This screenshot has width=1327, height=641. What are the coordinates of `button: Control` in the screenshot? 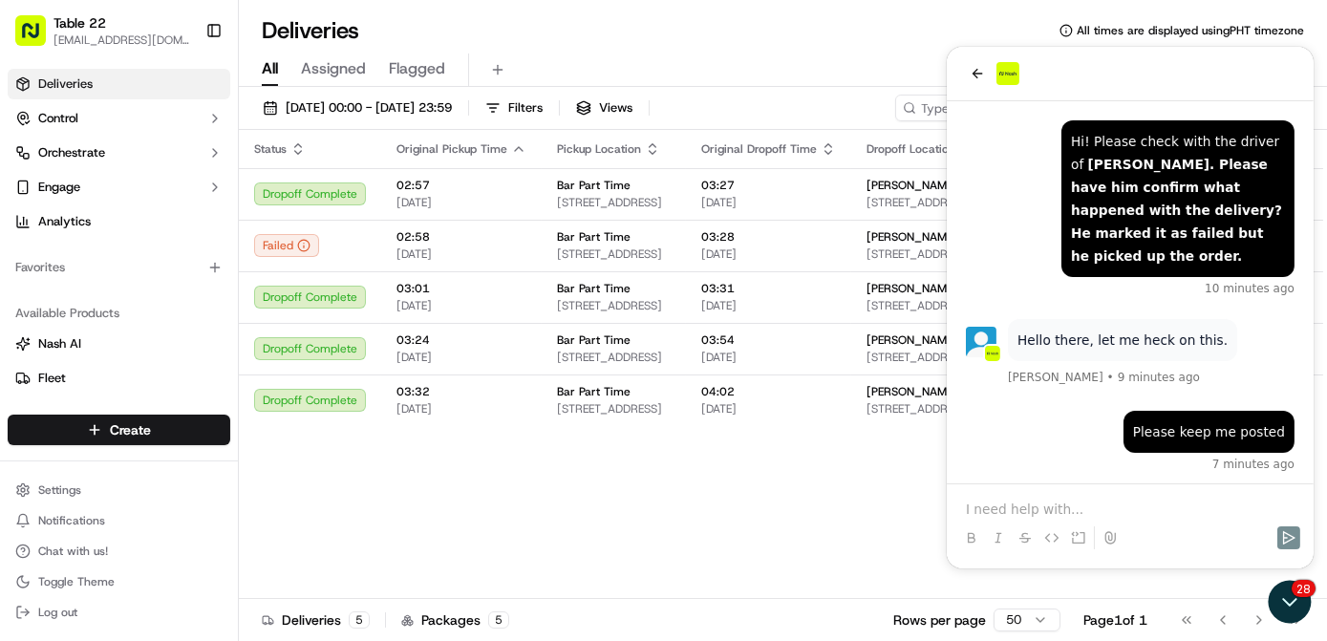 It's located at (119, 119).